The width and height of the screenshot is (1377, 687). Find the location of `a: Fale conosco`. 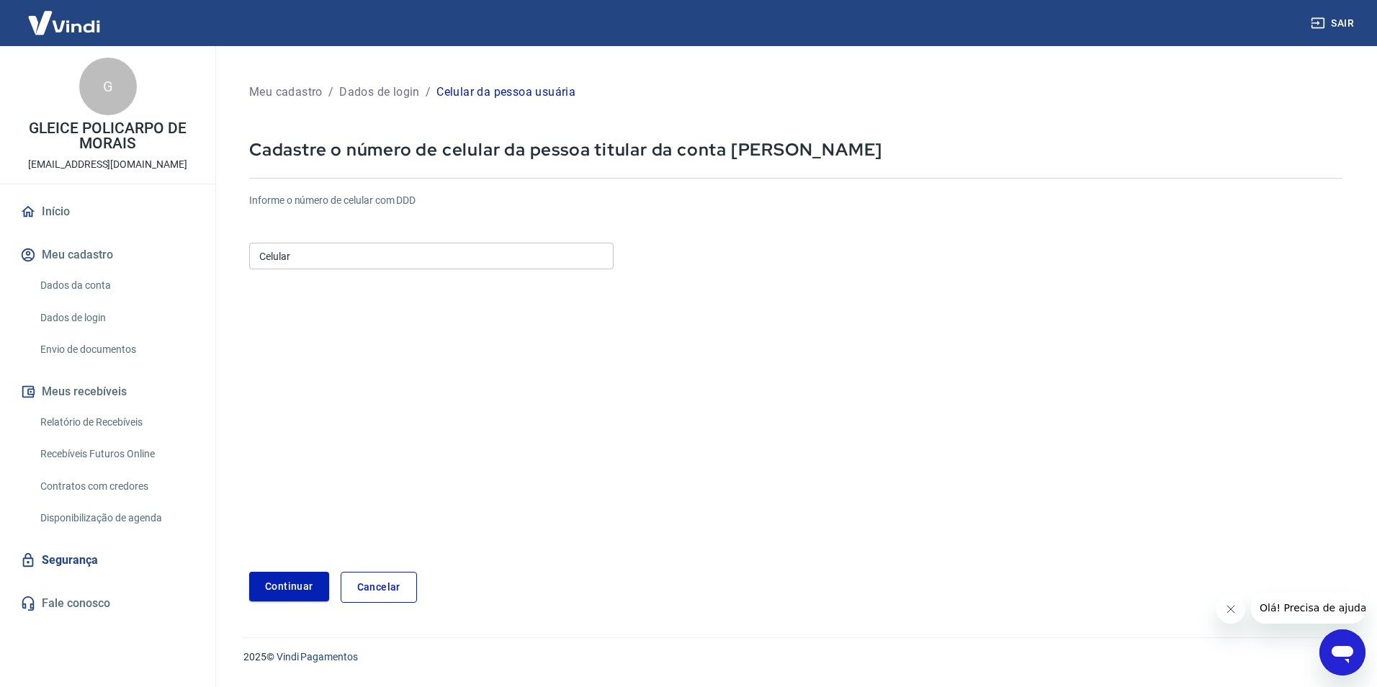

a: Fale conosco is located at coordinates (107, 603).